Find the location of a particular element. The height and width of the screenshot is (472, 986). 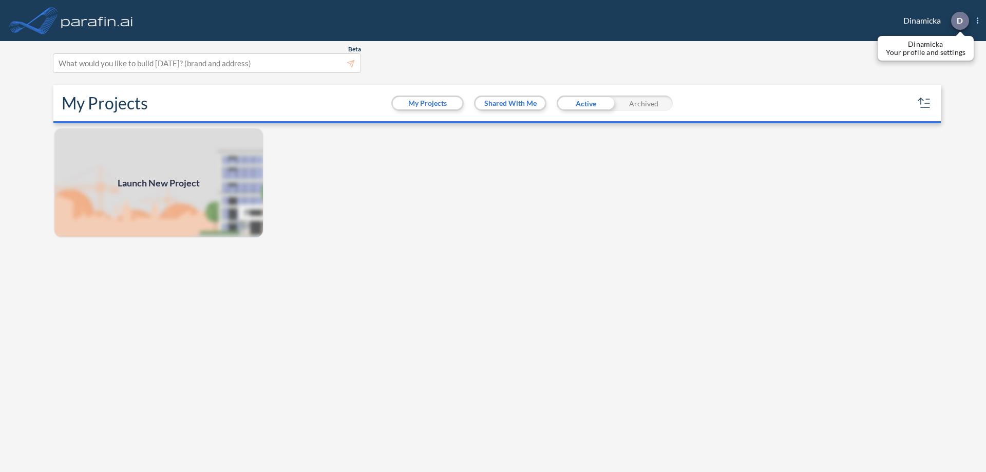

p: Your profile and settings is located at coordinates (925, 52).